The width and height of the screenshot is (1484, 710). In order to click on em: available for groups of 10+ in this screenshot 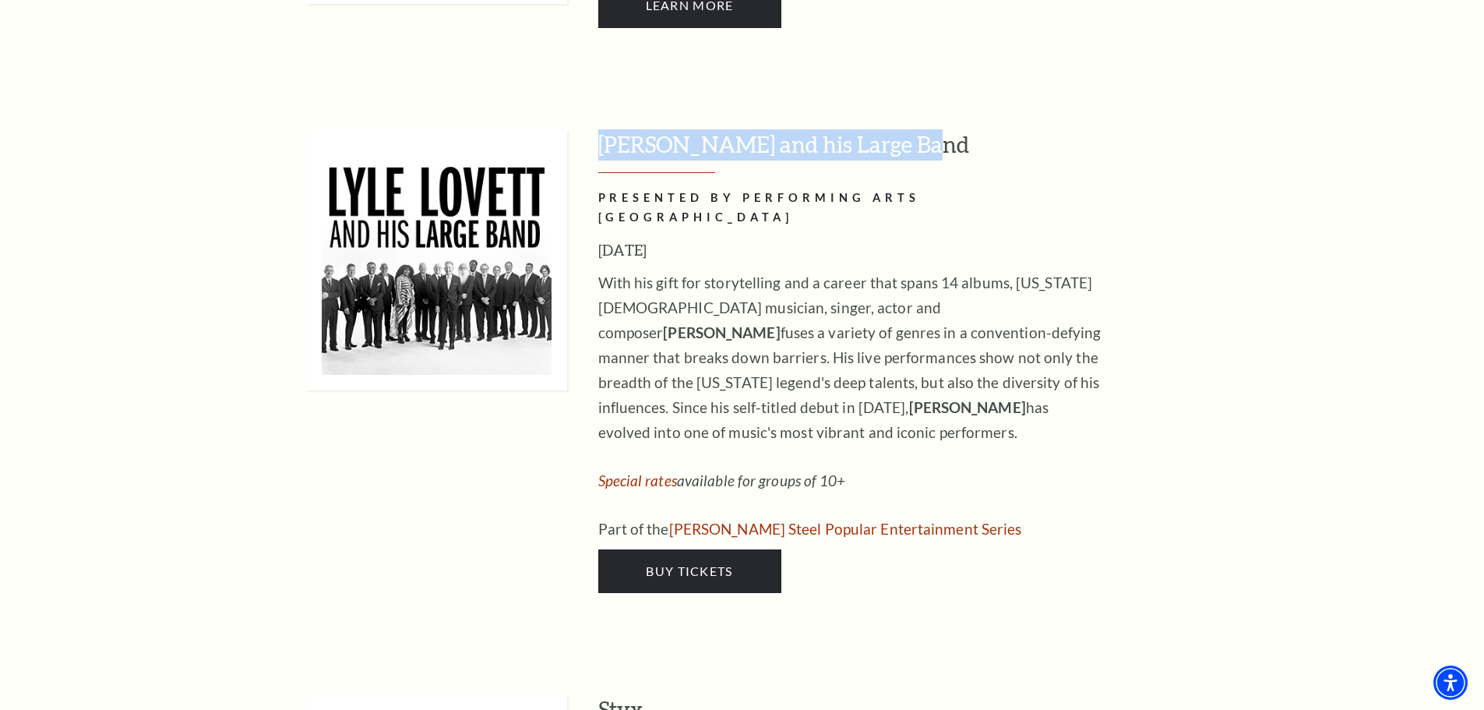, I will do `click(722, 480)`.